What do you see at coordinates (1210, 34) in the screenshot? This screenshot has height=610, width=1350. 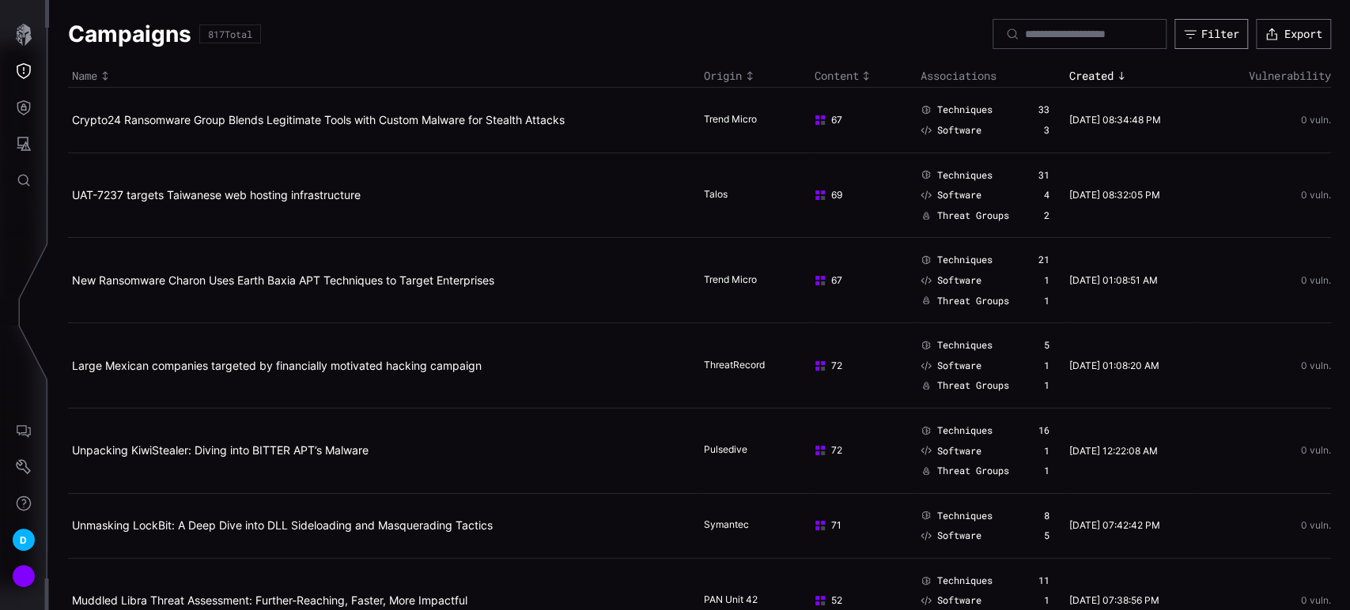 I see `button: Filter` at bounding box center [1210, 34].